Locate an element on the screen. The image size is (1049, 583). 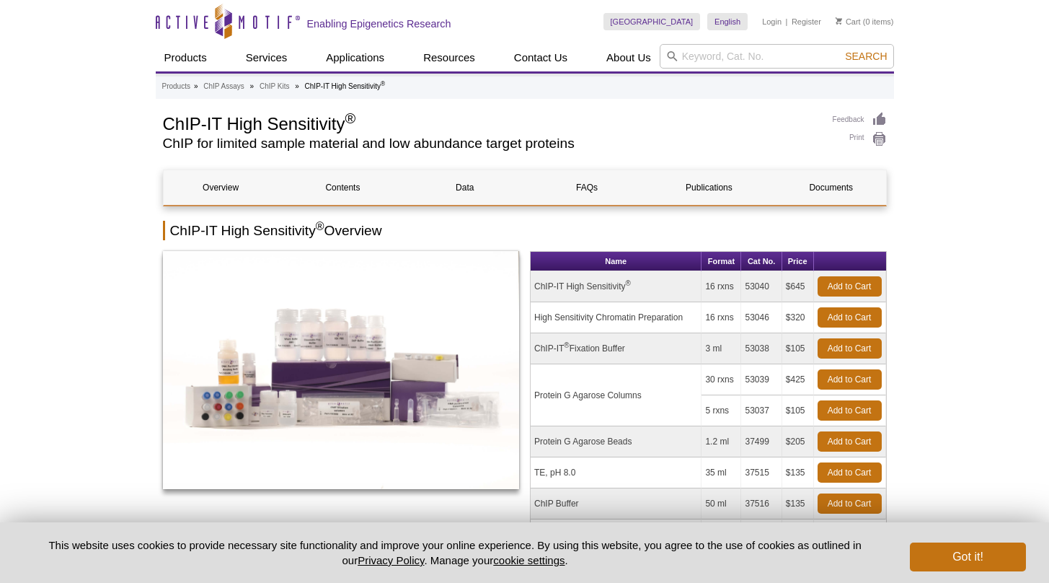
p: This website uses cookies to provide necessary site functionality and improve your online experie... is located at coordinates (455, 552).